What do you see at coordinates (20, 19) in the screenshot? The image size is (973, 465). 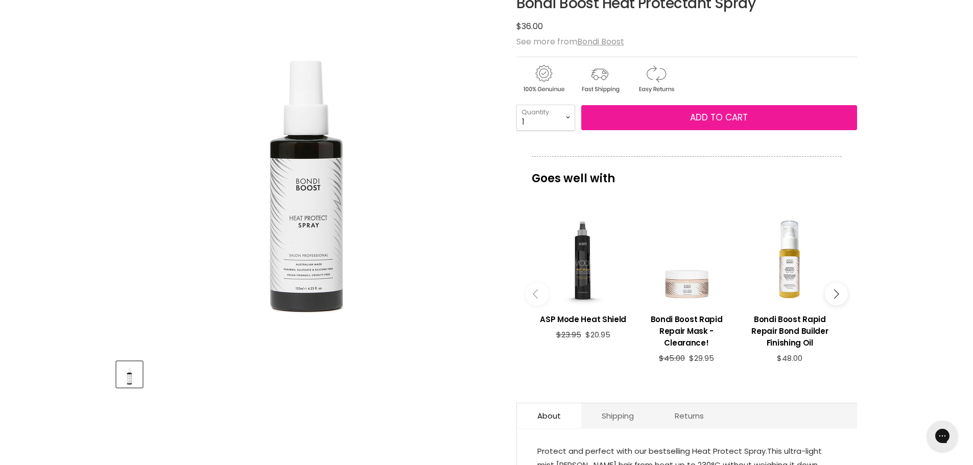 I see `button: Gorgias live chat` at bounding box center [20, 19].